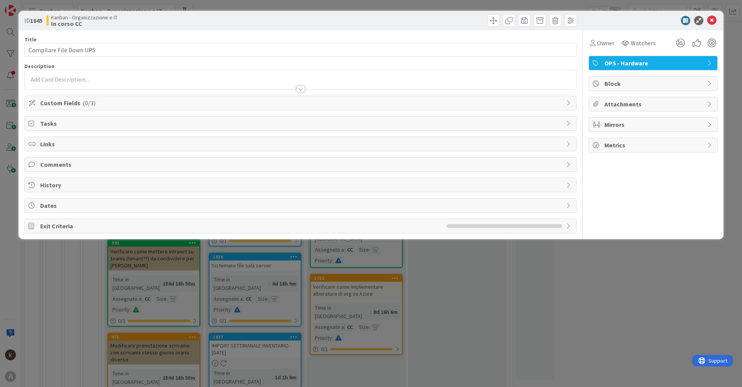  What do you see at coordinates (31, 39) in the screenshot?
I see `label: Title` at bounding box center [31, 39].